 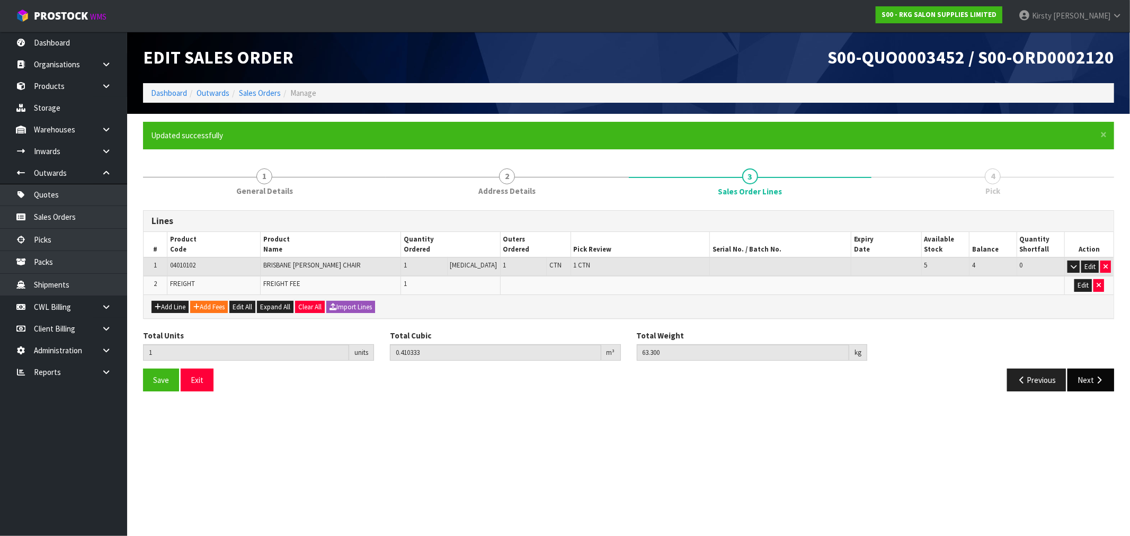 I want to click on th: Quantity Ordered, so click(x=450, y=245).